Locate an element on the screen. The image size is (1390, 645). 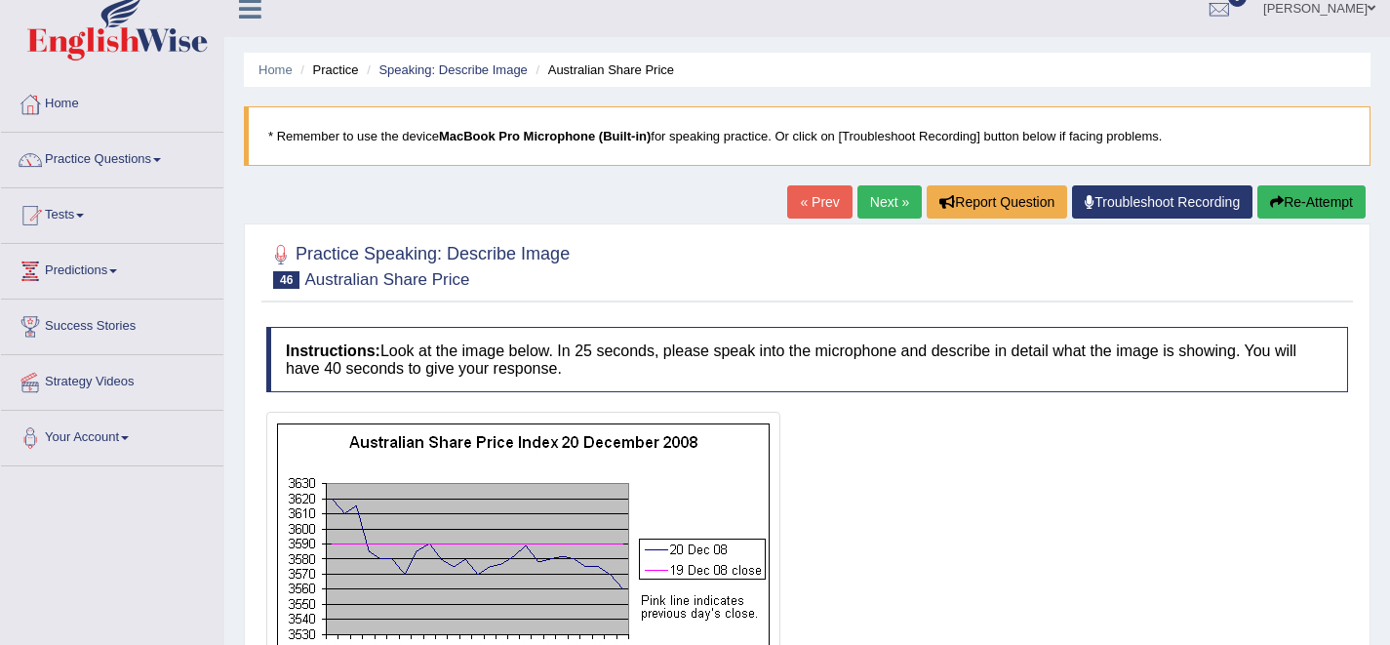
a: Next » is located at coordinates (889, 202).